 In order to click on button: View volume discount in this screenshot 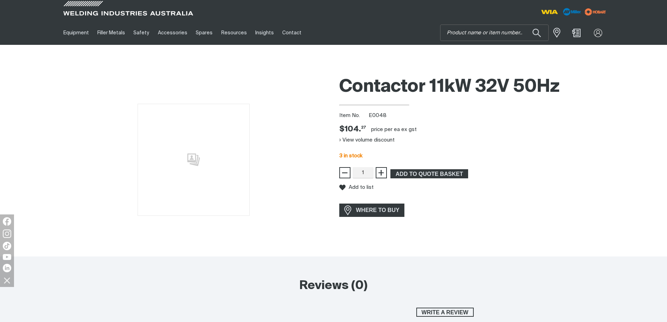, I will do `click(367, 140)`.